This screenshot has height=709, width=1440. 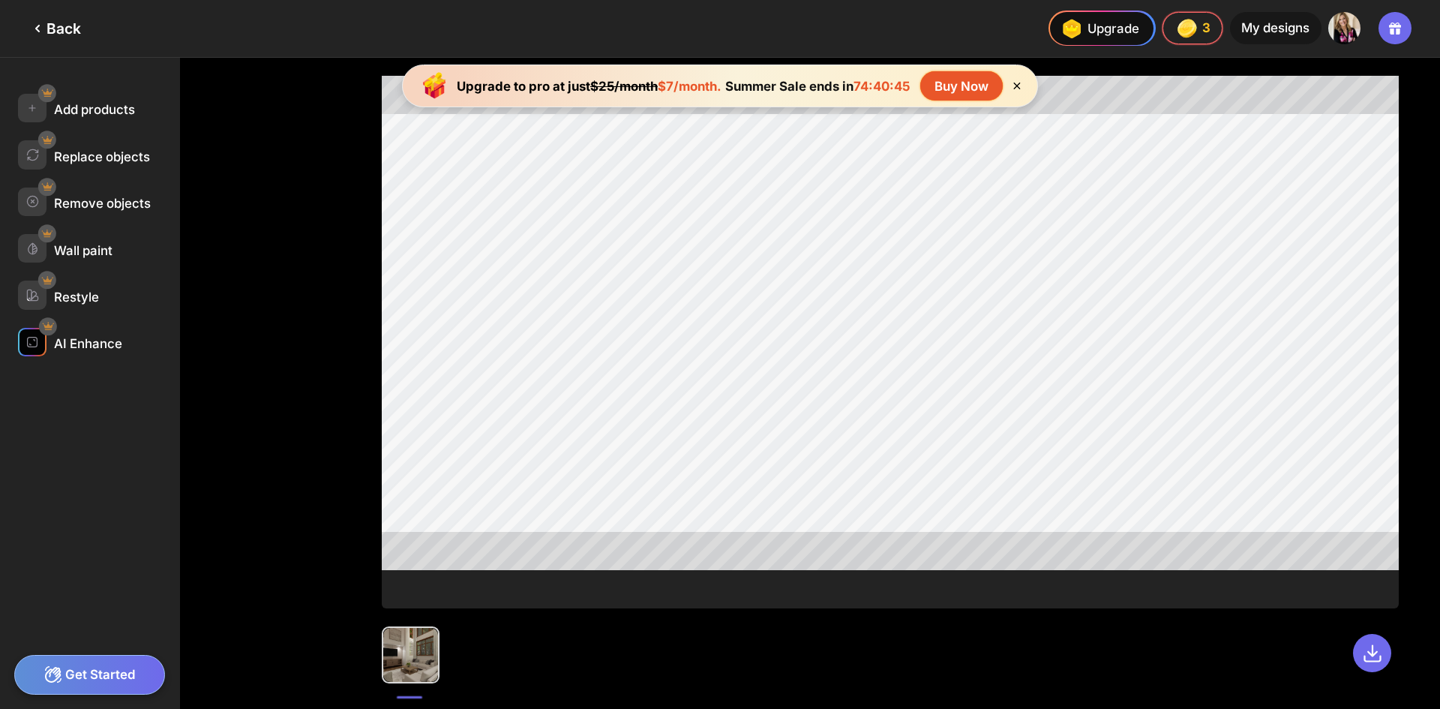 I want to click on div: Back, so click(x=55, y=28).